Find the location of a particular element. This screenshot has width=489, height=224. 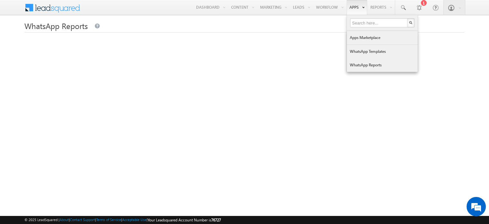

a: WhatsApp Reports is located at coordinates (382, 65).